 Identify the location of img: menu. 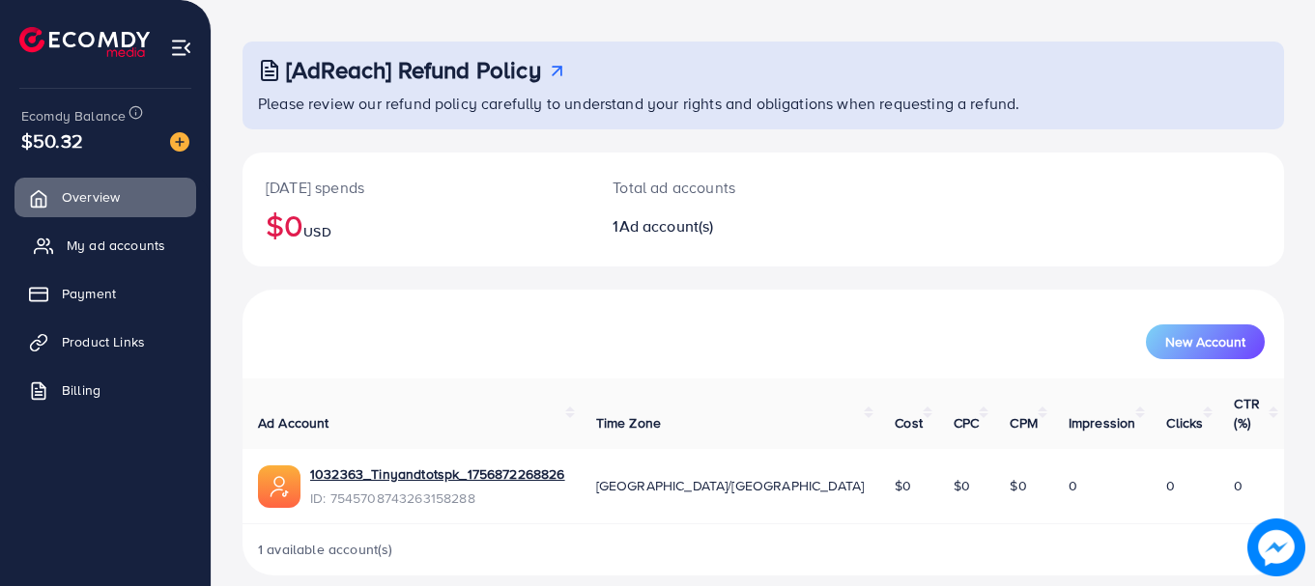
(181, 47).